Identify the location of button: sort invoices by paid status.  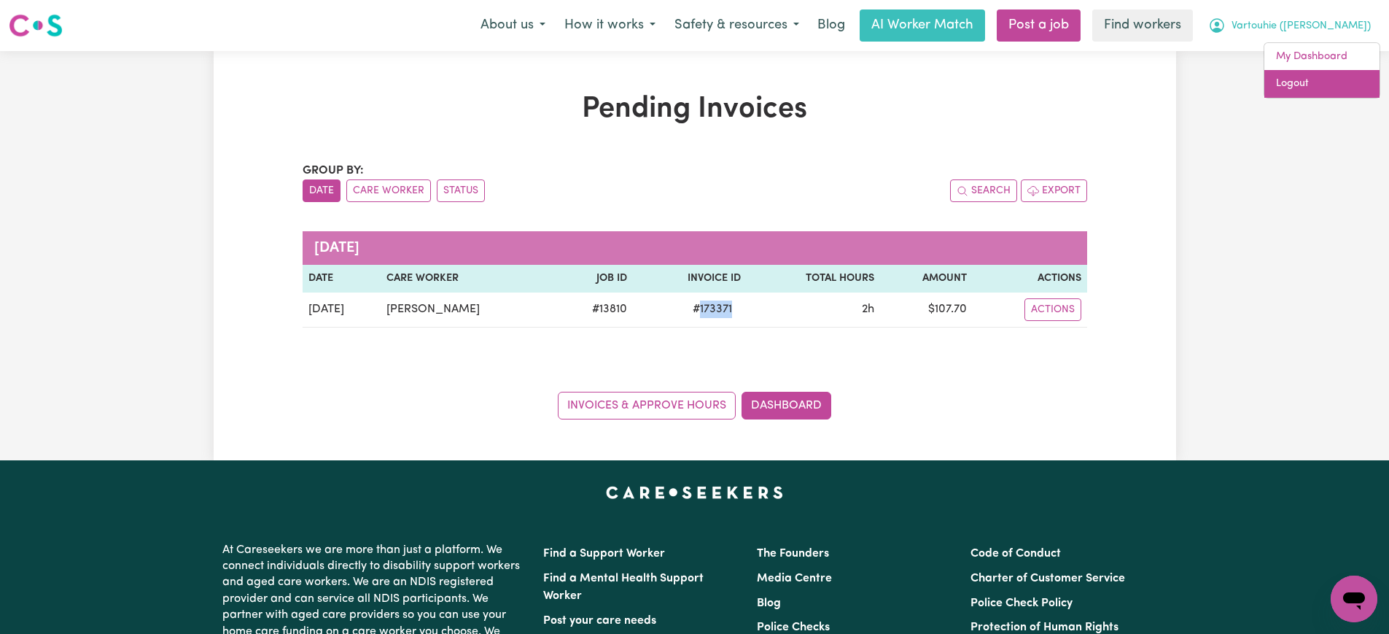
(461, 190).